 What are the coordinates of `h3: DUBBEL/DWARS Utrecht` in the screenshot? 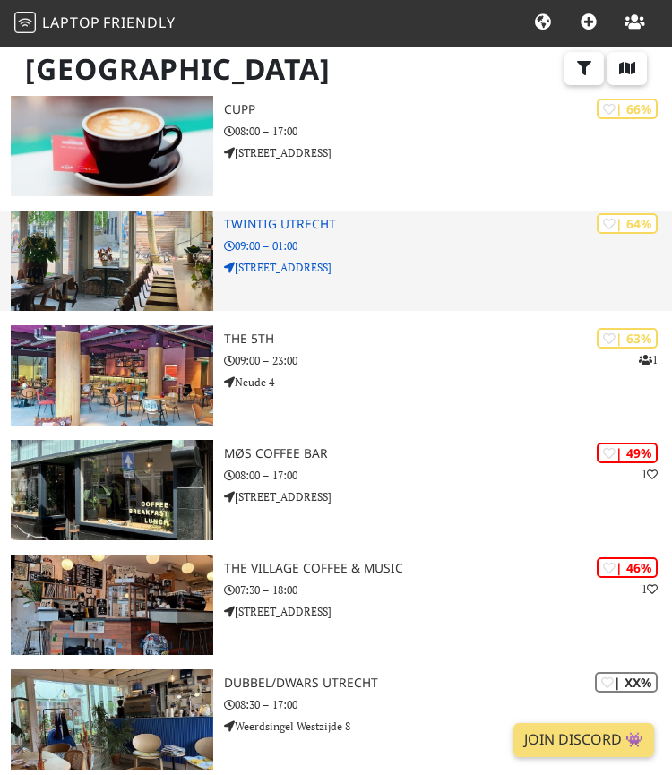 It's located at (448, 683).